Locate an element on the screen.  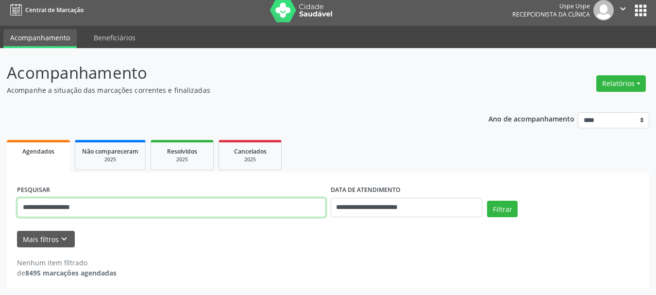
div: Uspe Uspe is located at coordinates (551, 6).